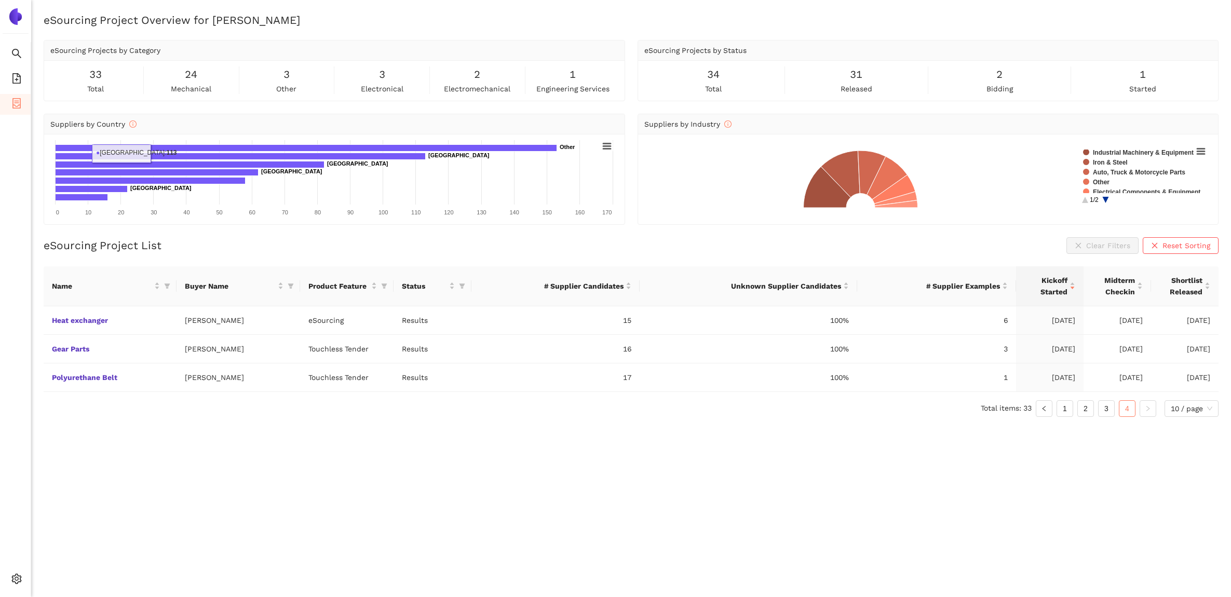 The width and height of the screenshot is (1231, 597). Describe the element at coordinates (856, 89) in the screenshot. I see `span: released` at that location.